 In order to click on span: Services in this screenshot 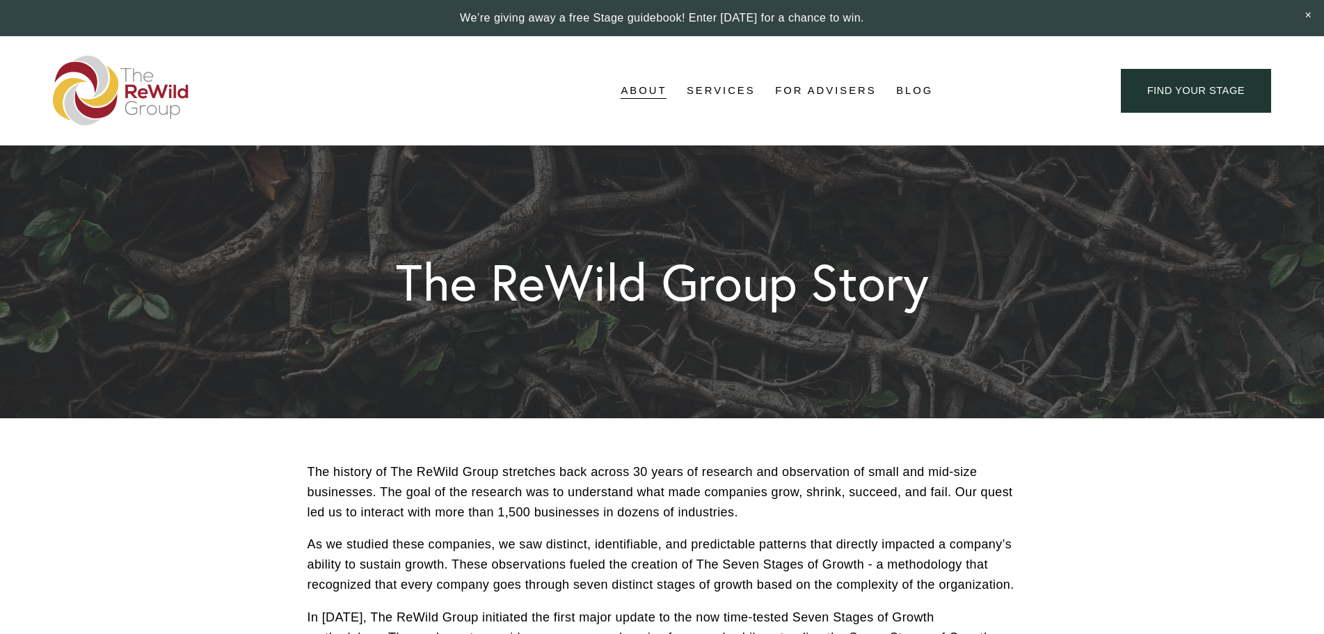, I will do `click(721, 90)`.